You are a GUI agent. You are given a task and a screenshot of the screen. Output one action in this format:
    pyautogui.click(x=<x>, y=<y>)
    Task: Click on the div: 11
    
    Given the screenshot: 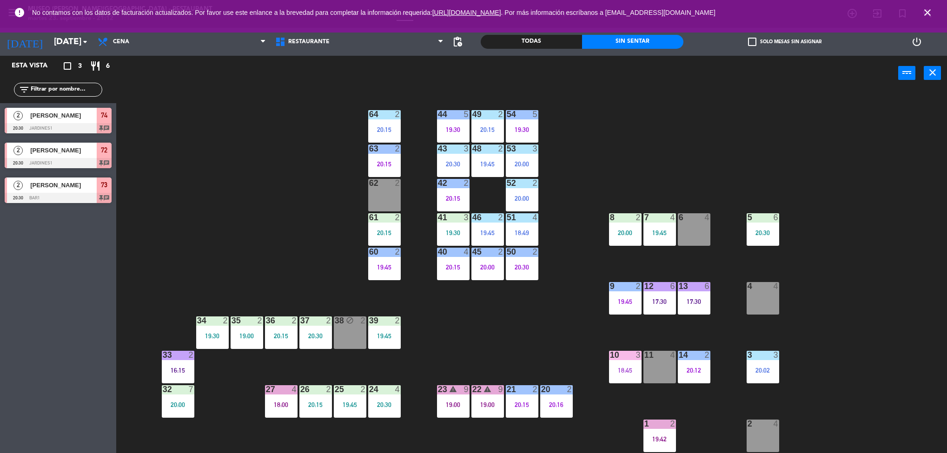 What is the action you would take?
    pyautogui.click(x=644, y=355)
    